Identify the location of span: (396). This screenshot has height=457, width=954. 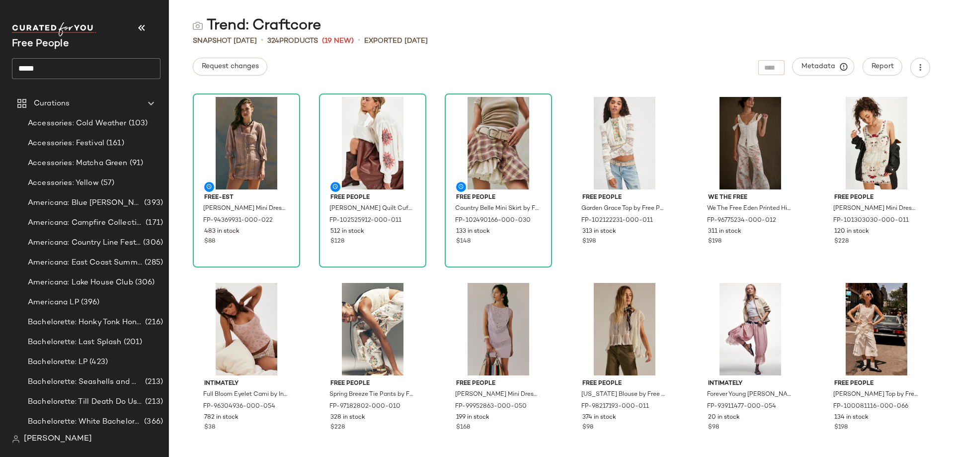
(89, 302).